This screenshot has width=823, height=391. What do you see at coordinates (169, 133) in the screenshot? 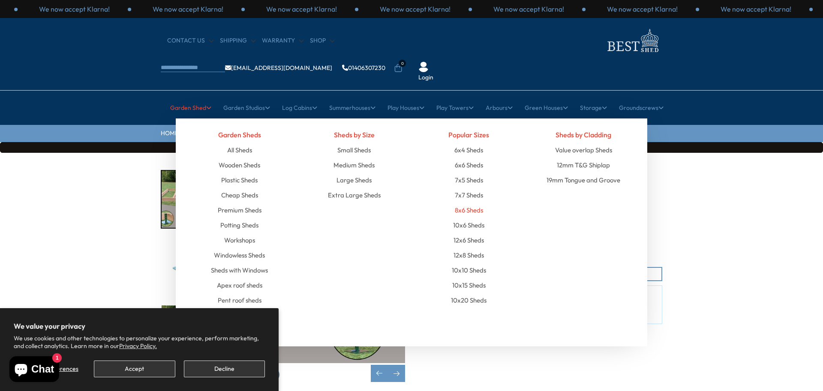
I see `a: HOME` at bounding box center [169, 133].